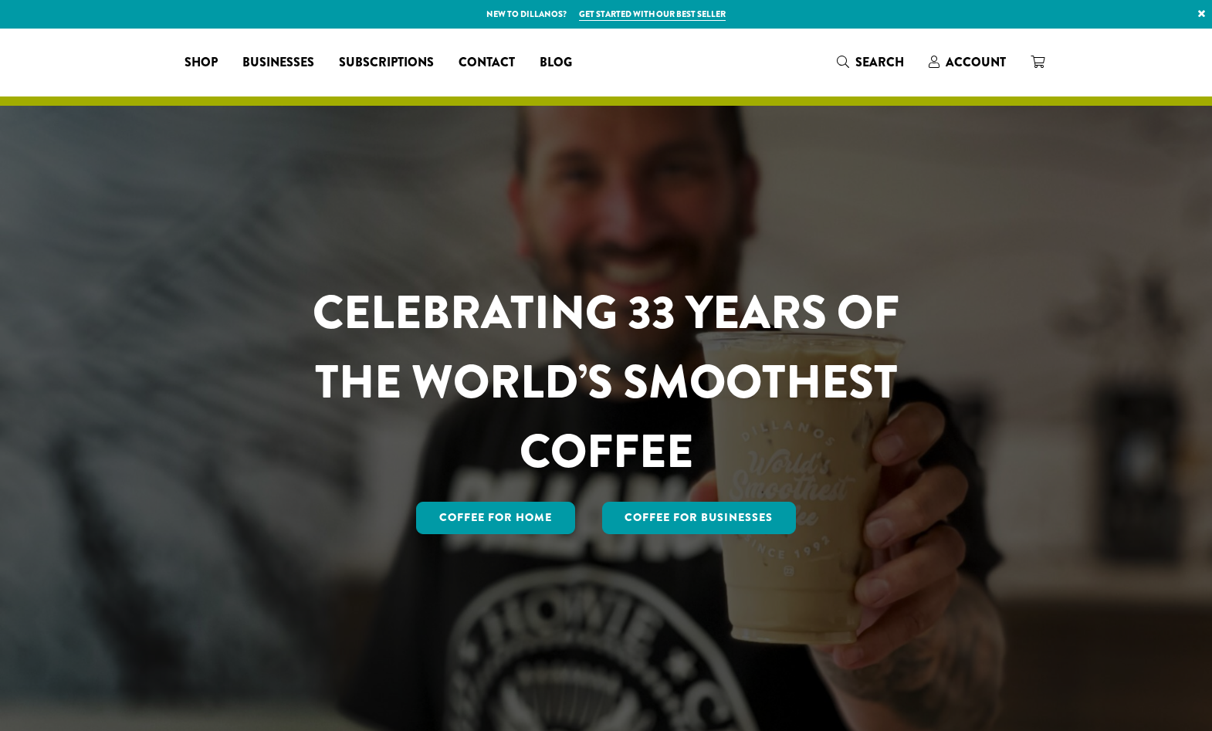 The image size is (1212, 731). I want to click on a: Coffee for Home, so click(495, 518).